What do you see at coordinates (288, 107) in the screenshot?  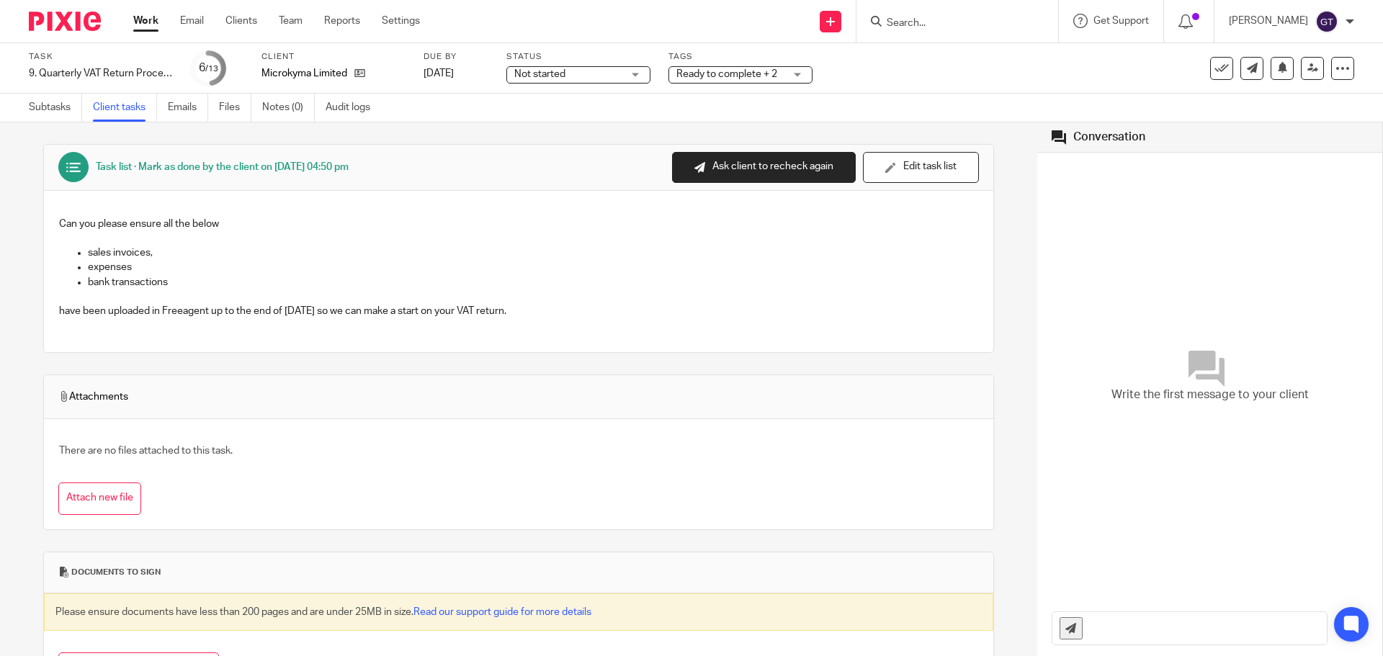 I see `a: Notes (0)` at bounding box center [288, 107].